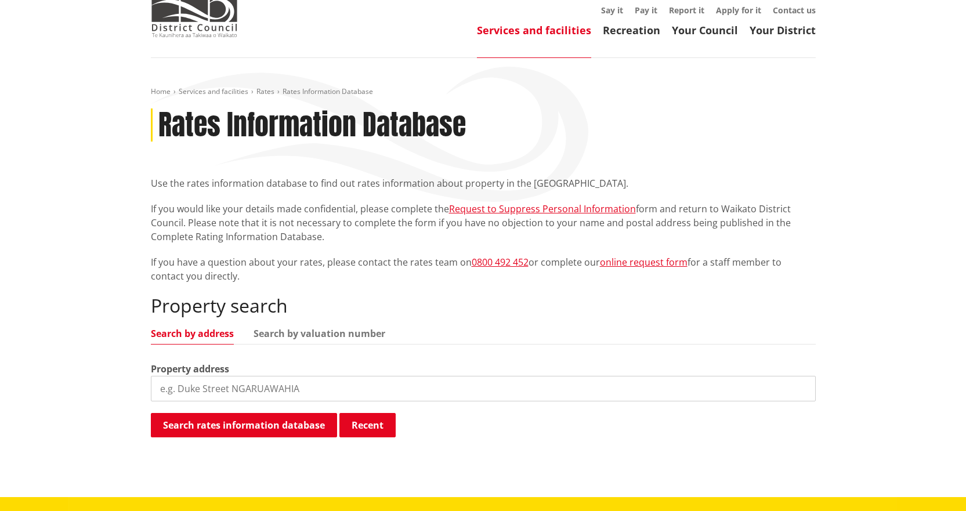 The width and height of the screenshot is (966, 511). I want to click on nav: breadcrumb, so click(483, 92).